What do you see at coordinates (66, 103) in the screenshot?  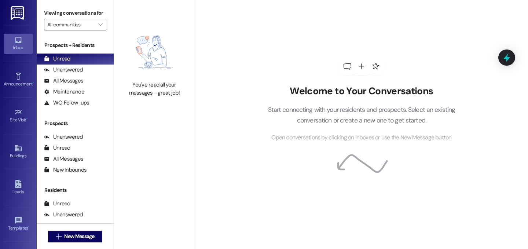 I see `div: WO Follow-ups` at bounding box center [66, 103].